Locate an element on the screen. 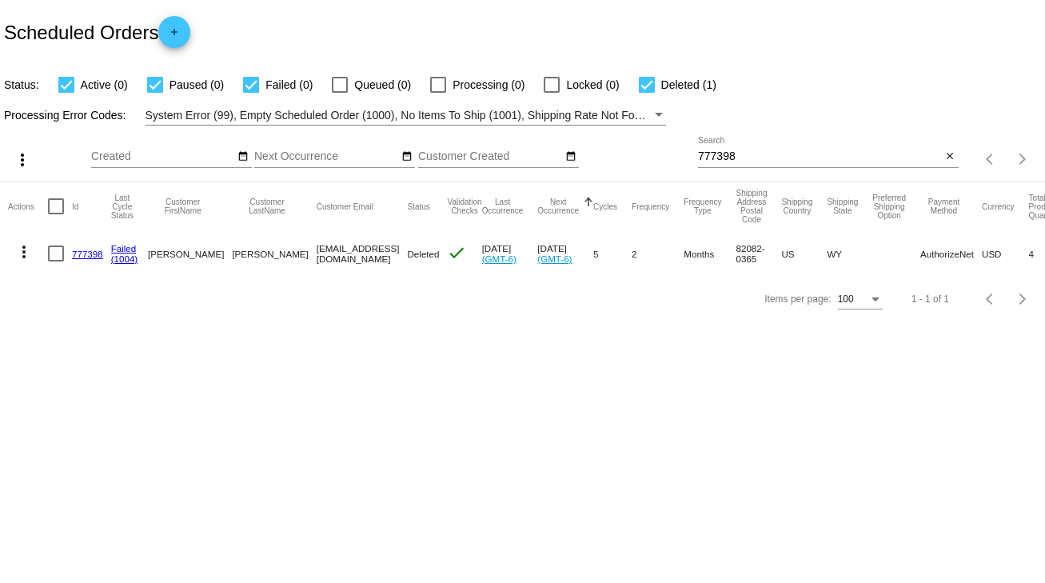 The height and width of the screenshot is (583, 1045). span: Active (0) is located at coordinates (104, 85).